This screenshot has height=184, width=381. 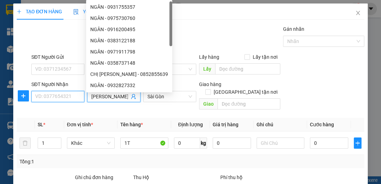 What do you see at coordinates (76, 12) in the screenshot?
I see `img: icon` at bounding box center [76, 12].